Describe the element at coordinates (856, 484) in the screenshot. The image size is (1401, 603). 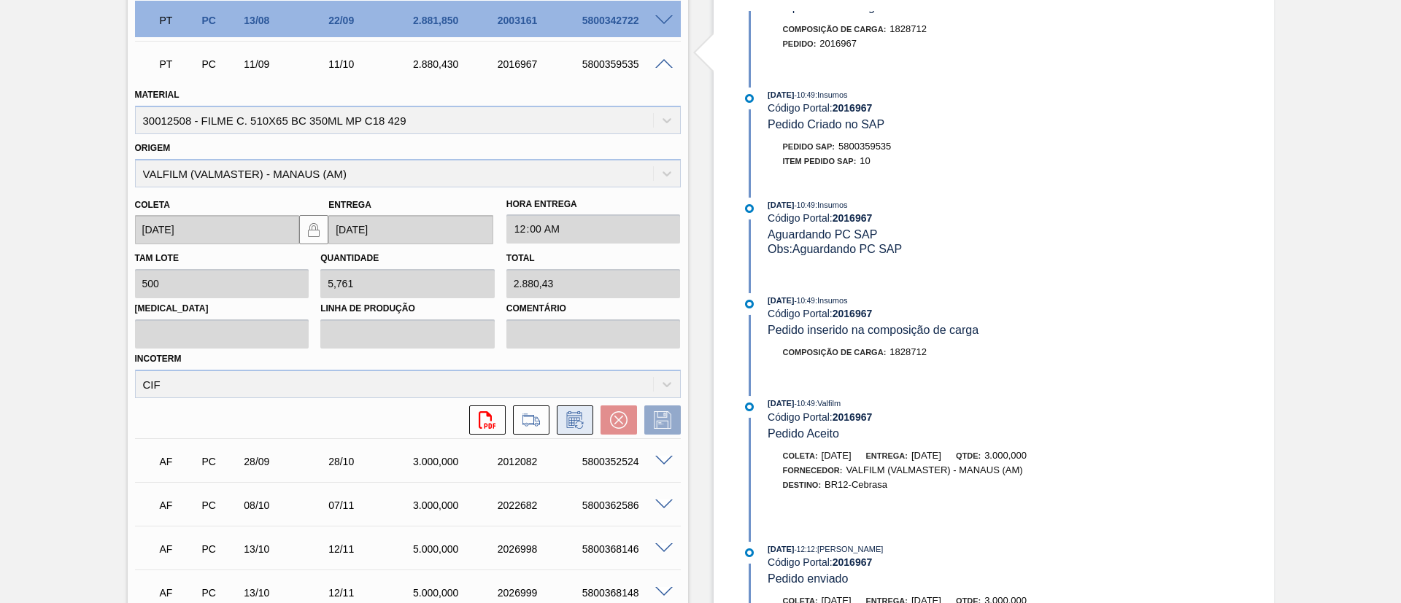
I see `span: BR12-Cebrasa` at that location.